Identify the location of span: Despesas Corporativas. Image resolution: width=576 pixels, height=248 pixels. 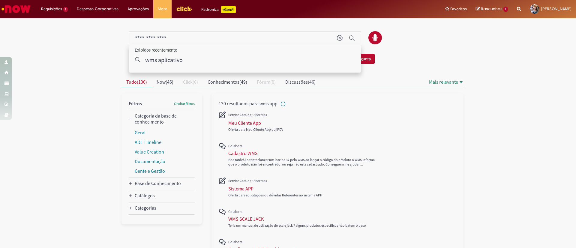
(98, 9).